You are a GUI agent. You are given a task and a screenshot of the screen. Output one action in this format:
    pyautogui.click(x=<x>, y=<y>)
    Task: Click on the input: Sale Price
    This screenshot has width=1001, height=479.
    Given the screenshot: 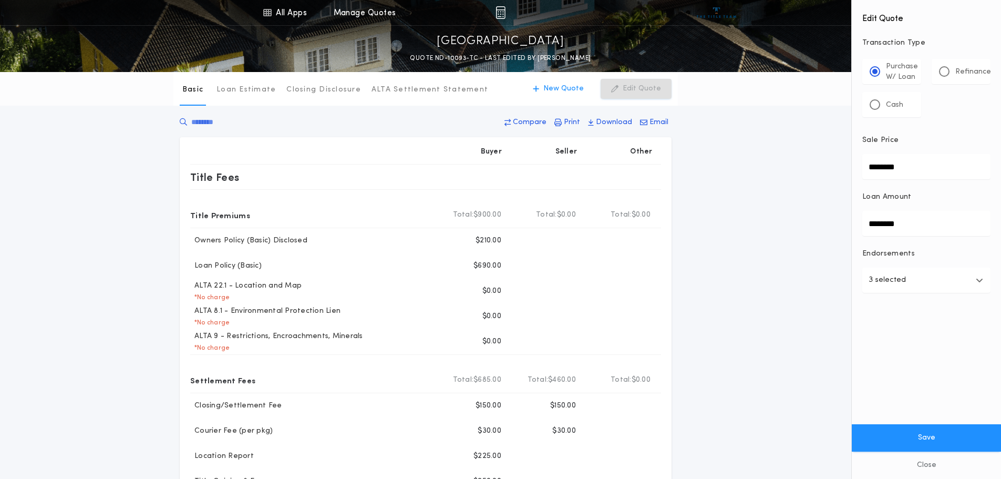 What is the action you would take?
    pyautogui.click(x=927, y=167)
    